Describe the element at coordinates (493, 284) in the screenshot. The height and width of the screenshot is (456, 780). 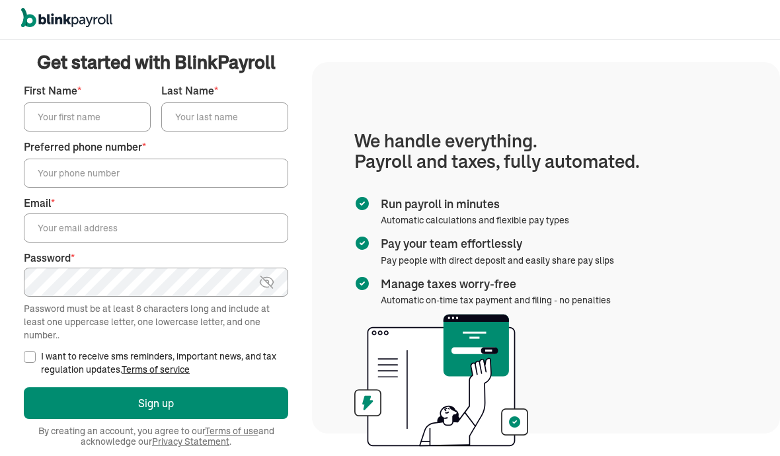
I see `span: Manage taxes worry-free` at that location.